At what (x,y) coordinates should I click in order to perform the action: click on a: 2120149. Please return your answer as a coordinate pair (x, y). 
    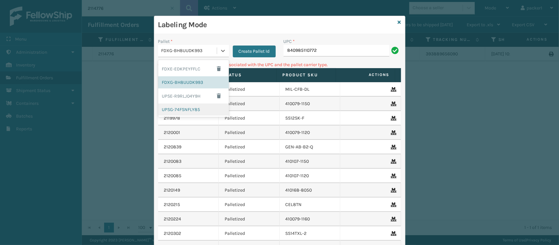
    Looking at the image, I should click on (172, 190).